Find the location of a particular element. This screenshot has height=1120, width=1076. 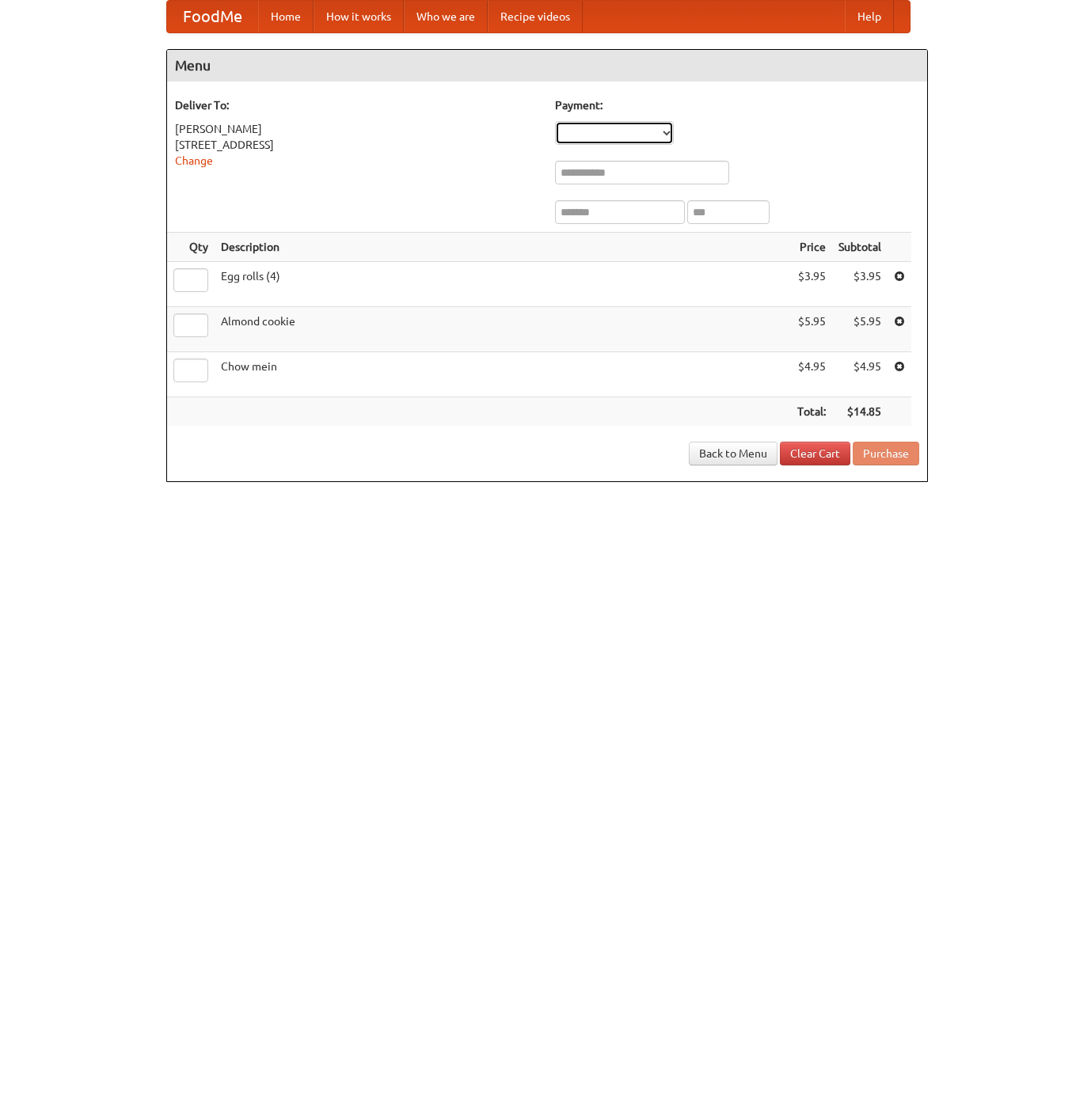

th: Qty is located at coordinates (191, 247).